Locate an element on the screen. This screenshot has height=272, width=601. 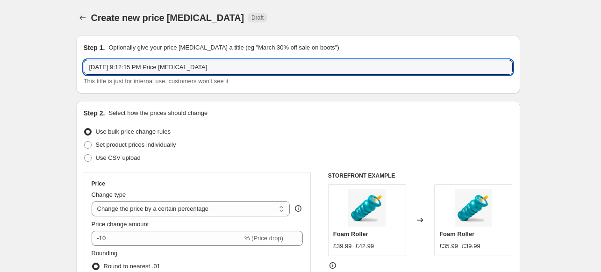
span: Draft is located at coordinates (258, 18).